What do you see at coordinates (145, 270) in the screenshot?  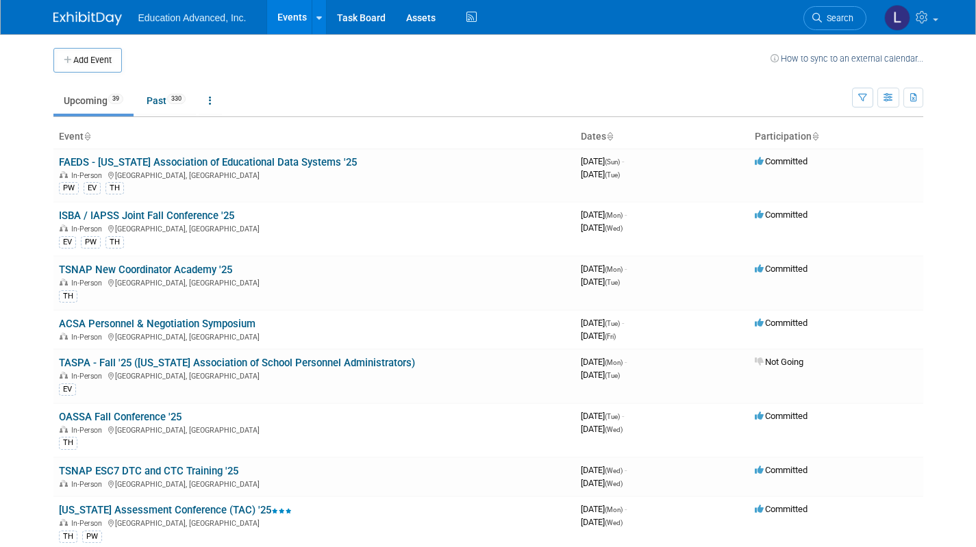 I see `a: TSNAP New Coordinator Academy '25` at bounding box center [145, 270].